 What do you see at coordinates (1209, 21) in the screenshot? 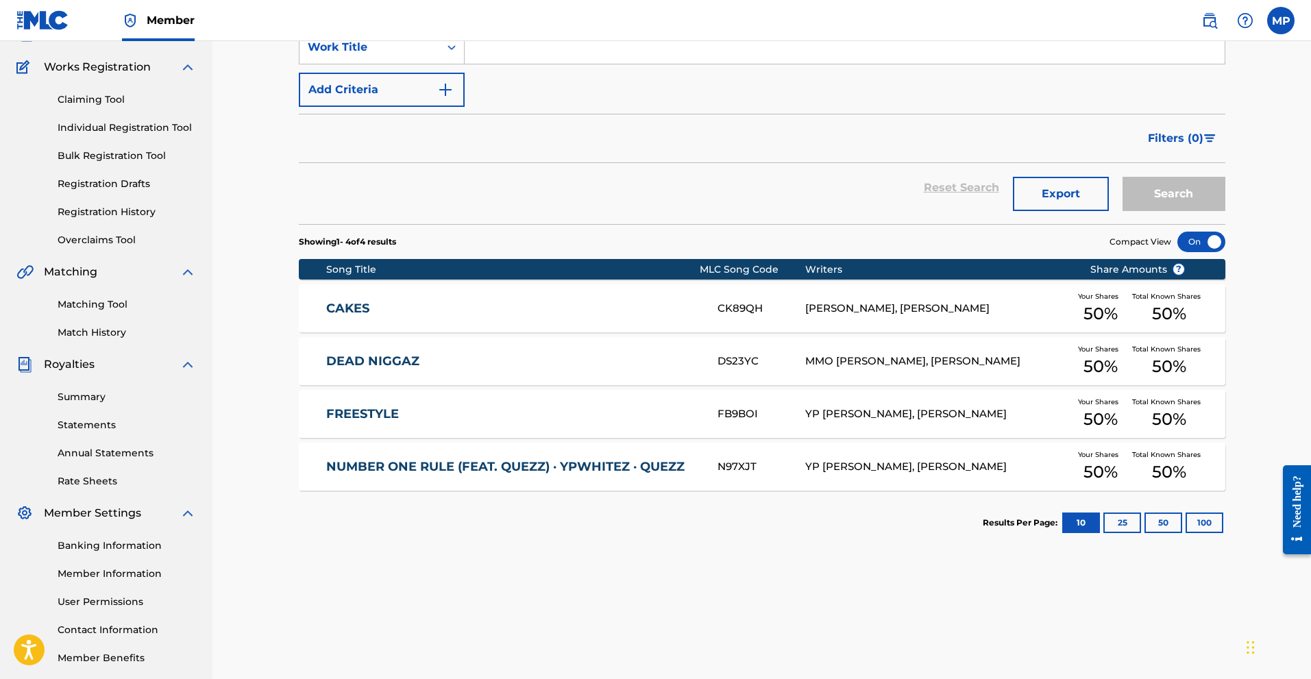
I see `a: Public Search` at bounding box center [1209, 21].